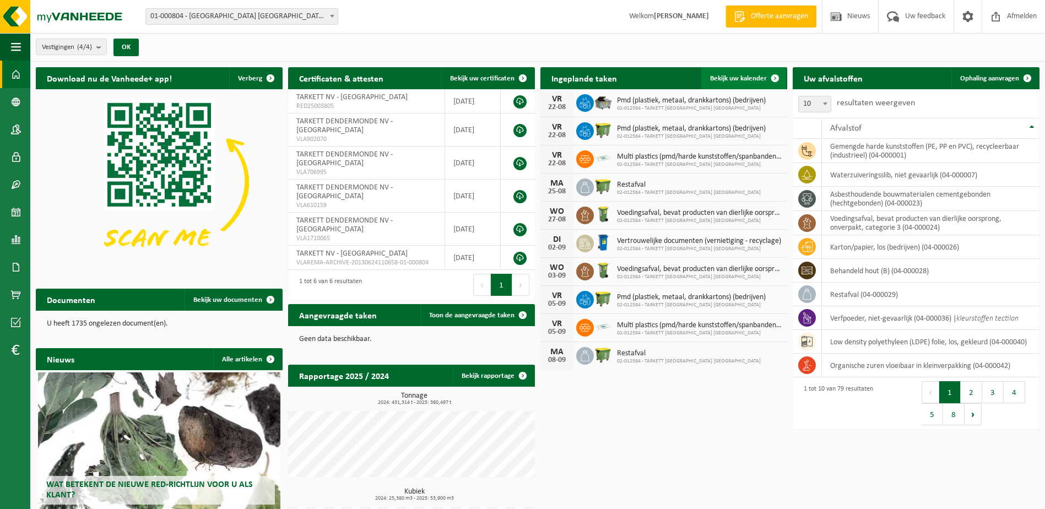 Image resolution: width=1045 pixels, height=509 pixels. What do you see at coordinates (159, 324) in the screenshot?
I see `p: U heeft 1735 ongelezen document(en).` at bounding box center [159, 324].